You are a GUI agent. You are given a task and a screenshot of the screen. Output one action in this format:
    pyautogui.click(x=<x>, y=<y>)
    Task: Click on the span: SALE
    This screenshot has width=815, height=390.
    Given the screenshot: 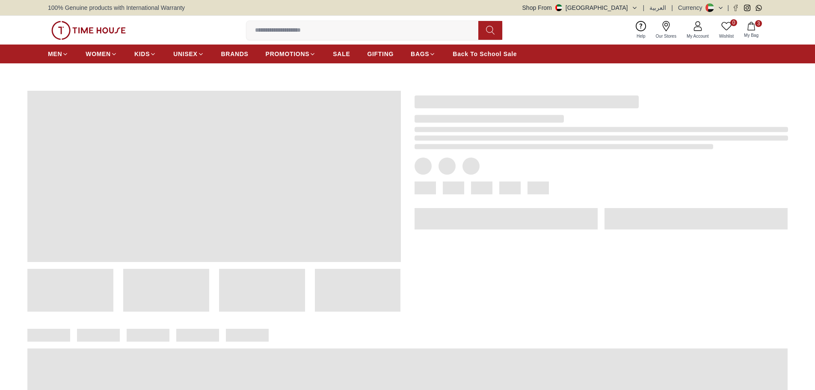 What is the action you would take?
    pyautogui.click(x=342, y=54)
    